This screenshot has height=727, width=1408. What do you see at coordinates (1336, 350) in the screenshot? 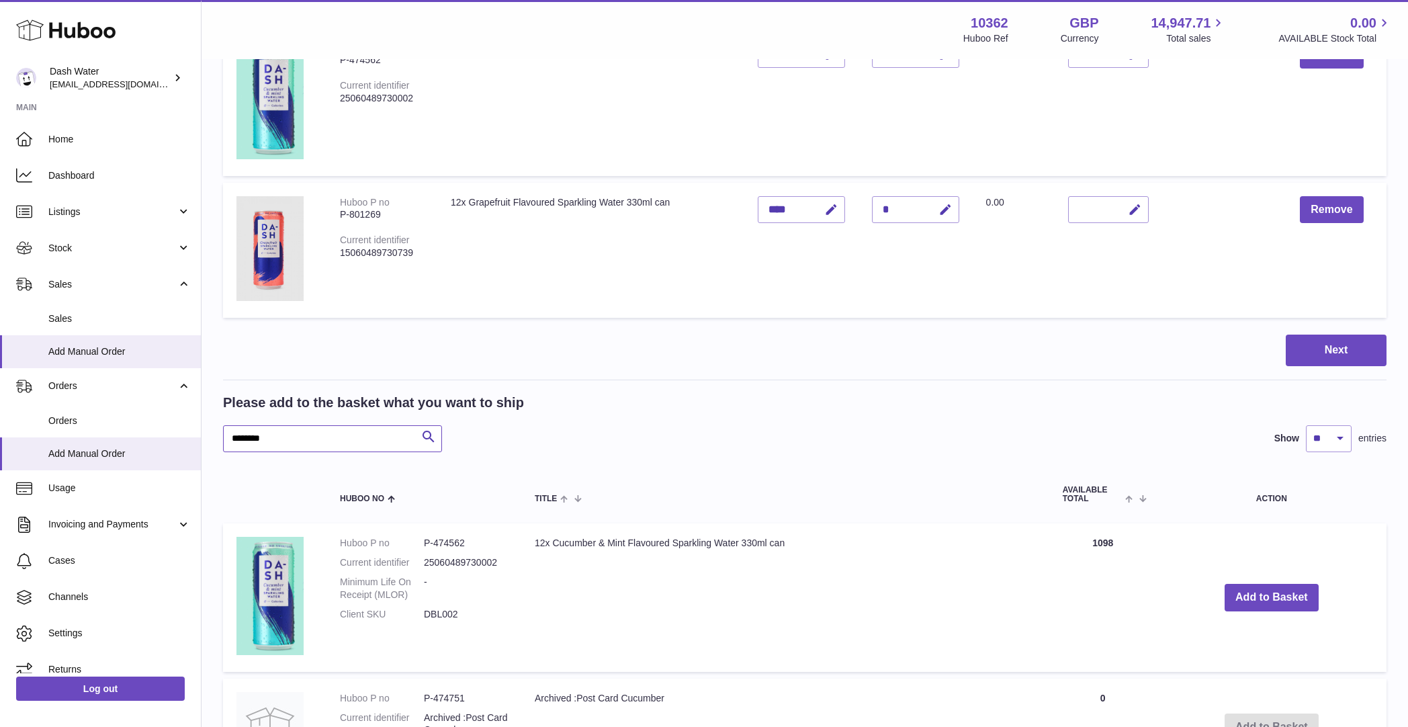
I see `button: Next` at bounding box center [1336, 350].